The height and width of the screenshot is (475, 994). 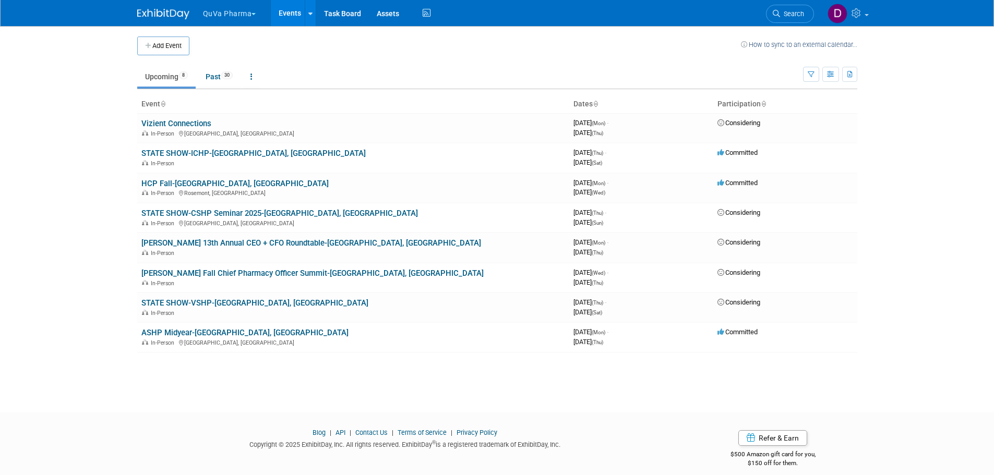 What do you see at coordinates (597, 223) in the screenshot?
I see `span: (Sun)` at bounding box center [597, 223].